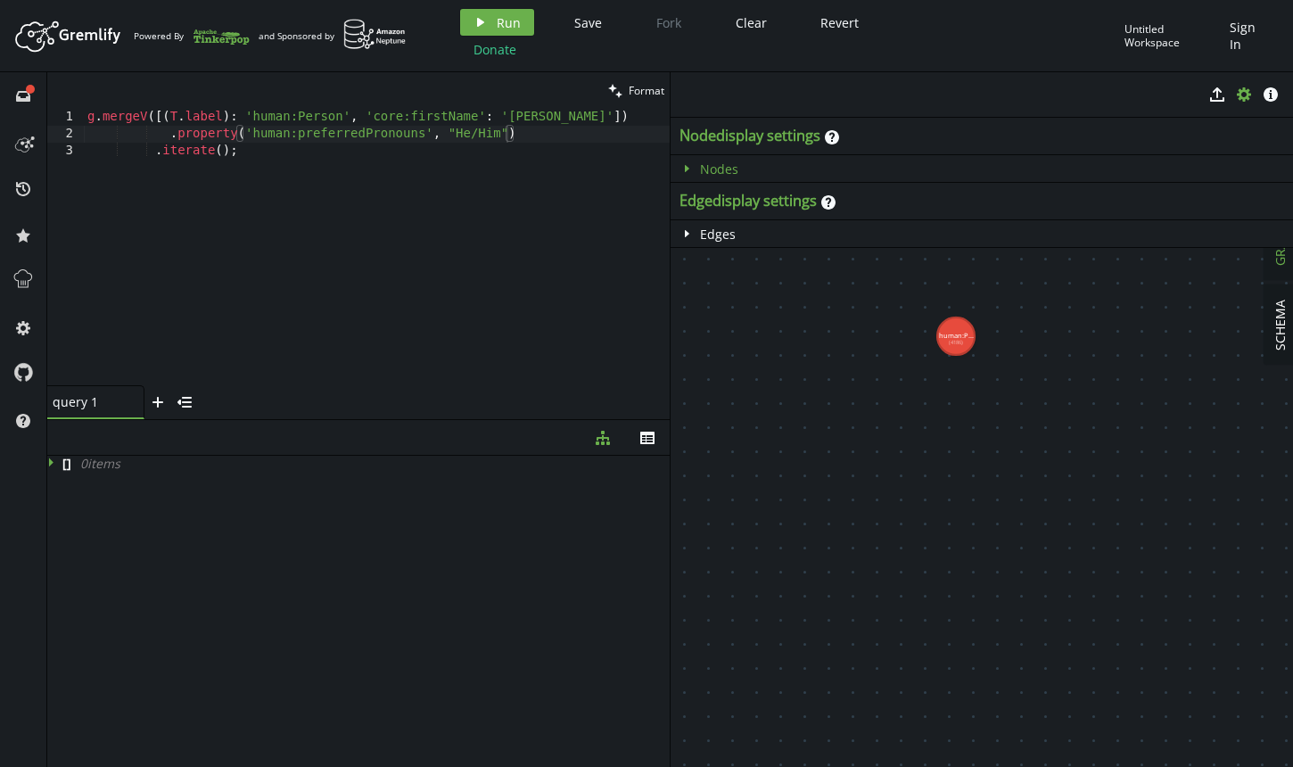 Image resolution: width=1293 pixels, height=767 pixels. Describe the element at coordinates (751, 22) in the screenshot. I see `button: Clear` at that location.